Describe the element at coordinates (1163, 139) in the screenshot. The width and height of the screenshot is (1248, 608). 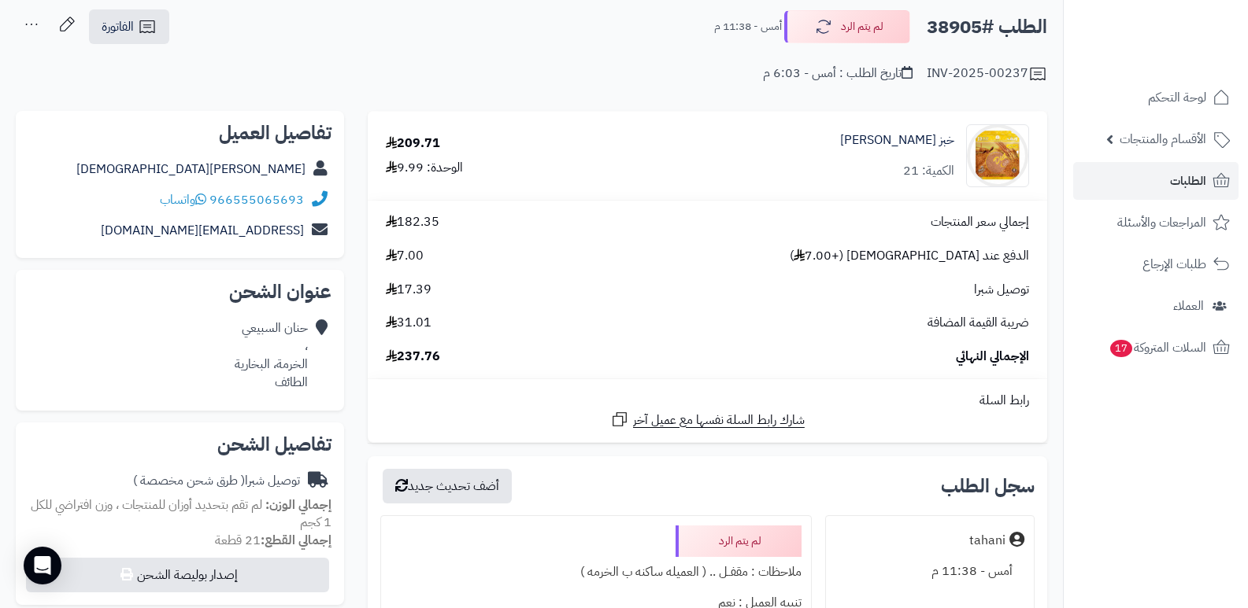
I see `span: الأقسام والمنتجات` at that location.